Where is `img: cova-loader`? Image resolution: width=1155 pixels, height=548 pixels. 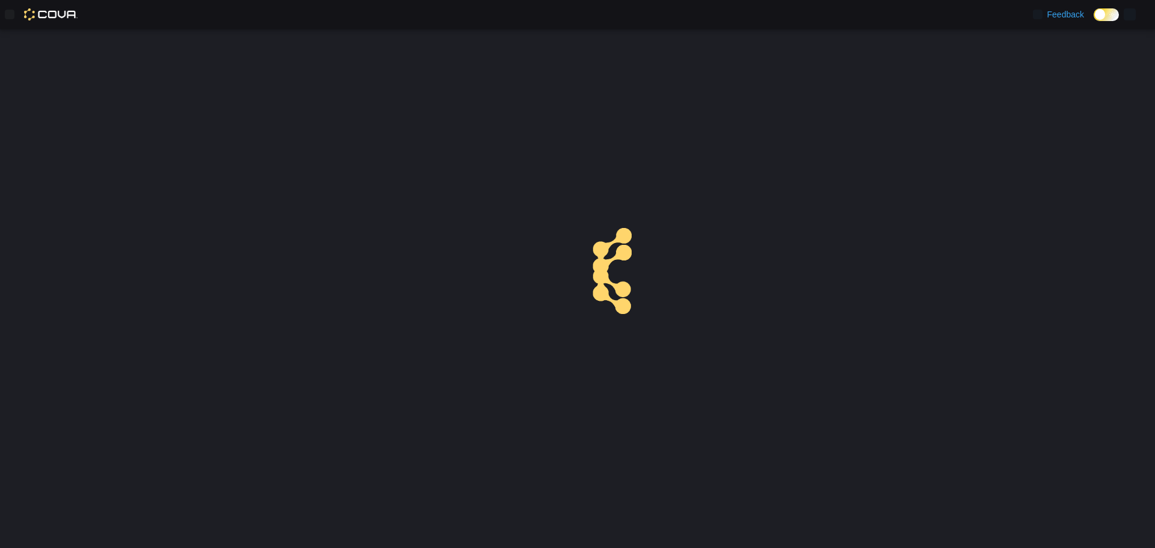
img: cova-loader is located at coordinates (623, 264).